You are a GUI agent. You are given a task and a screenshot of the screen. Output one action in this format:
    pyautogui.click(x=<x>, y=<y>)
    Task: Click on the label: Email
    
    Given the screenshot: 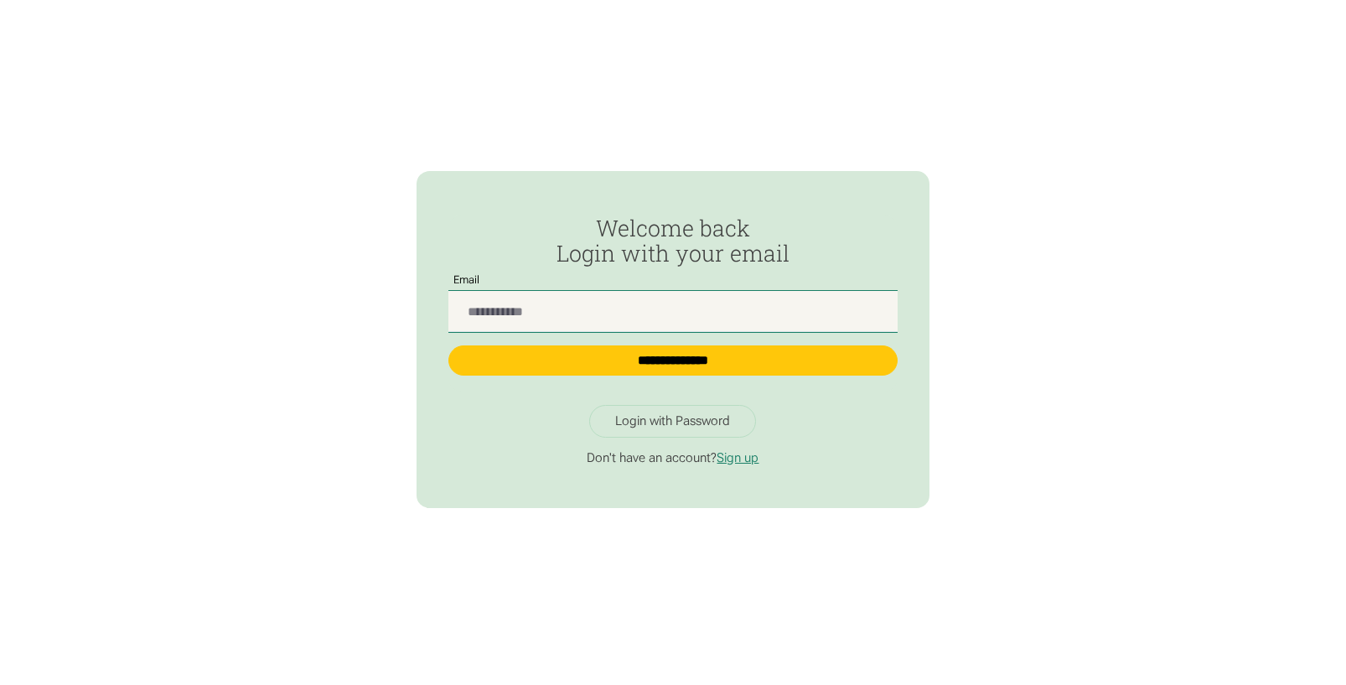 What is the action you would take?
    pyautogui.click(x=466, y=280)
    